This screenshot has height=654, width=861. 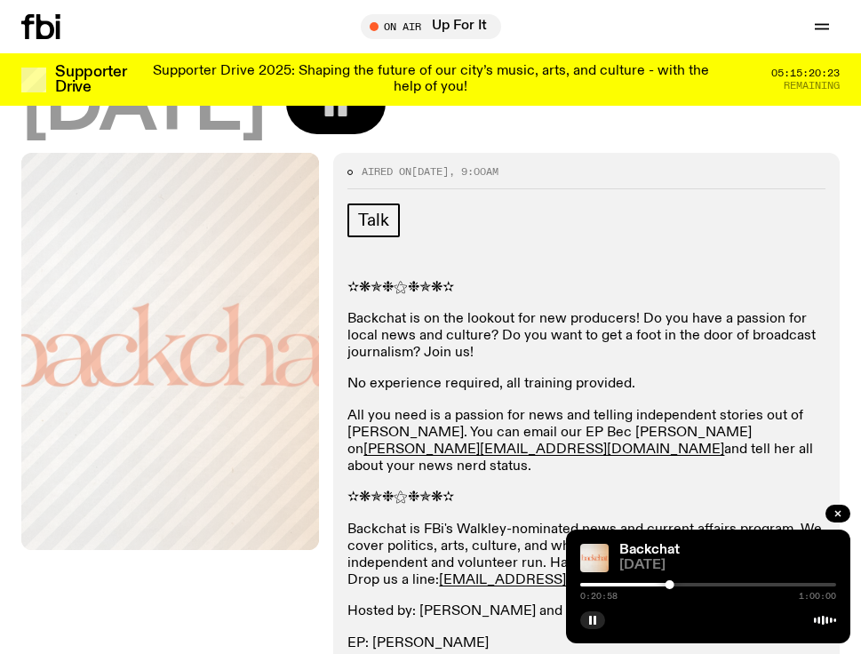 I want to click on h3: Supporter Drive, so click(x=91, y=80).